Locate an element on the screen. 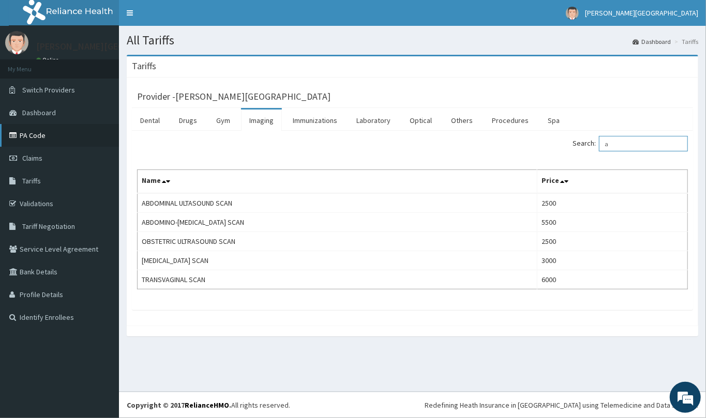 The image size is (706, 418). a: Imaging is located at coordinates (261, 120).